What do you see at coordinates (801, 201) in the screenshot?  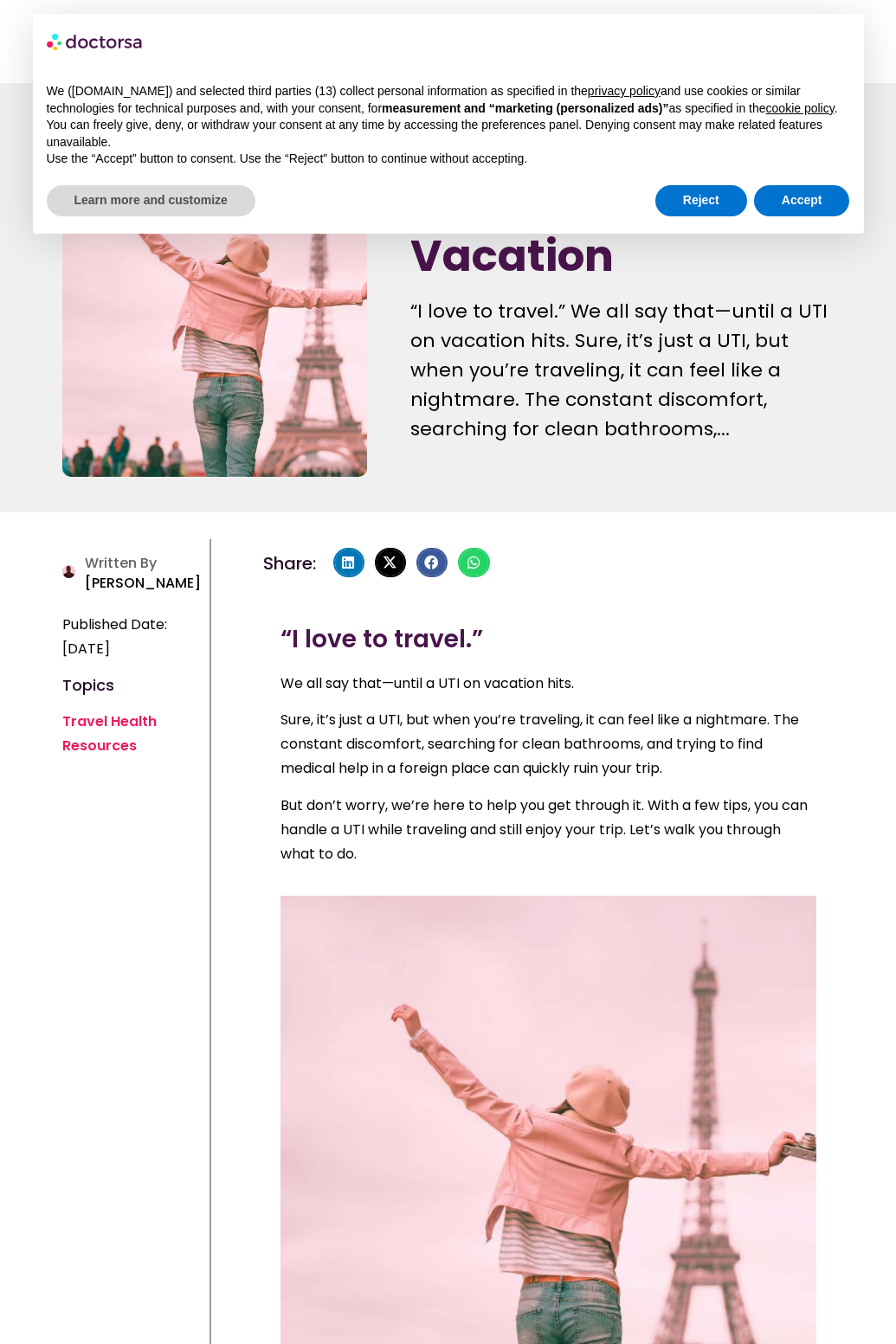 I see `button: Accept` at bounding box center [801, 201].